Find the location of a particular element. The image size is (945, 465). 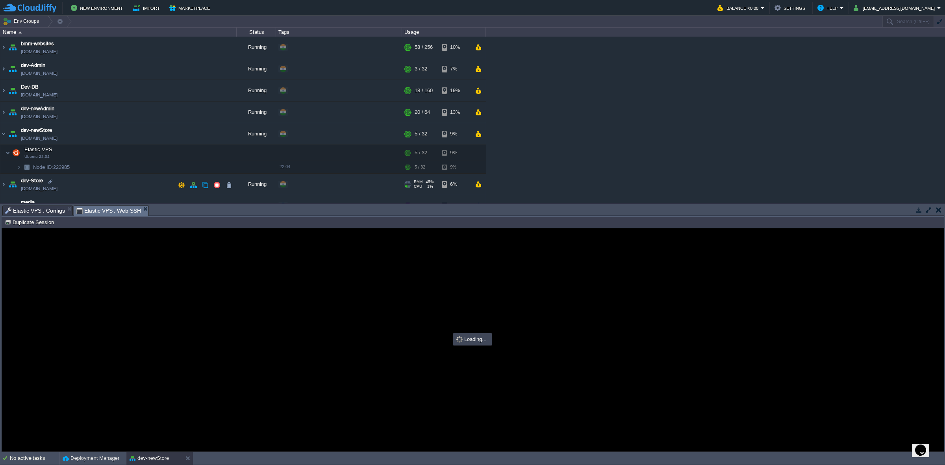

a: bmm-websites is located at coordinates (37, 44).